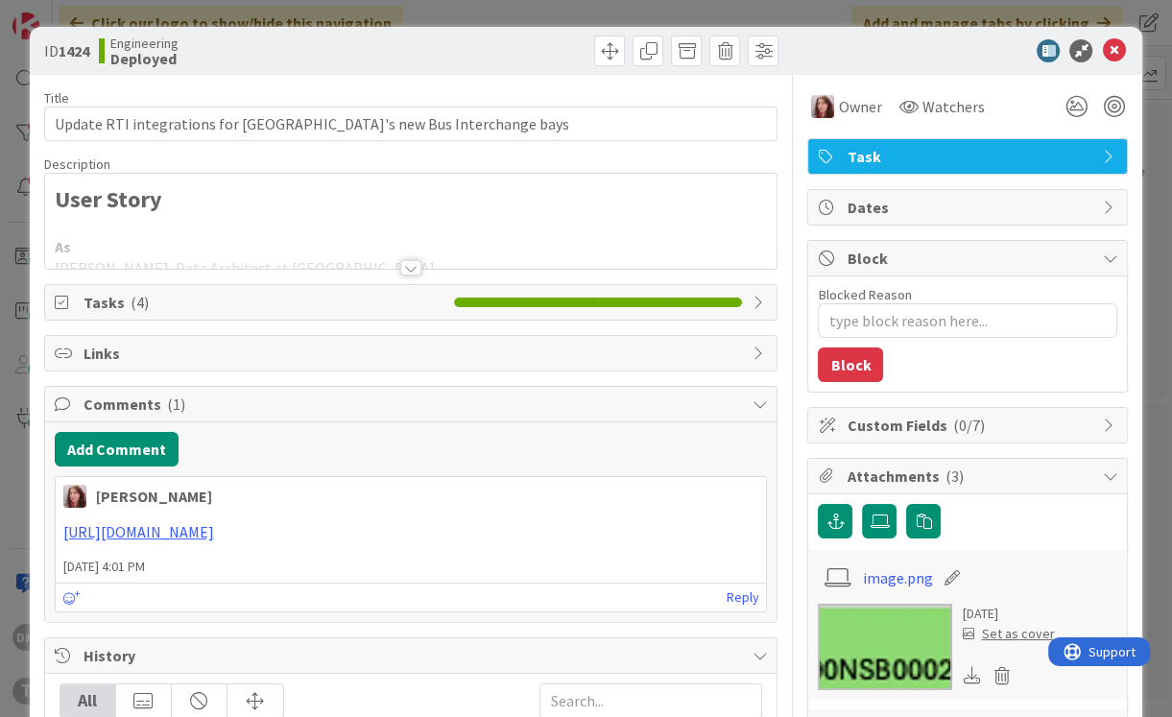 This screenshot has height=717, width=1172. I want to click on span: ( 4 ), so click(139, 302).